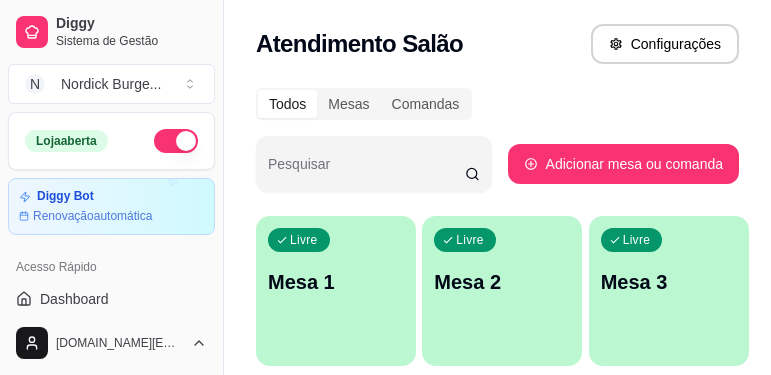 This screenshot has width=771, height=375. I want to click on button: Configurações, so click(665, 44).